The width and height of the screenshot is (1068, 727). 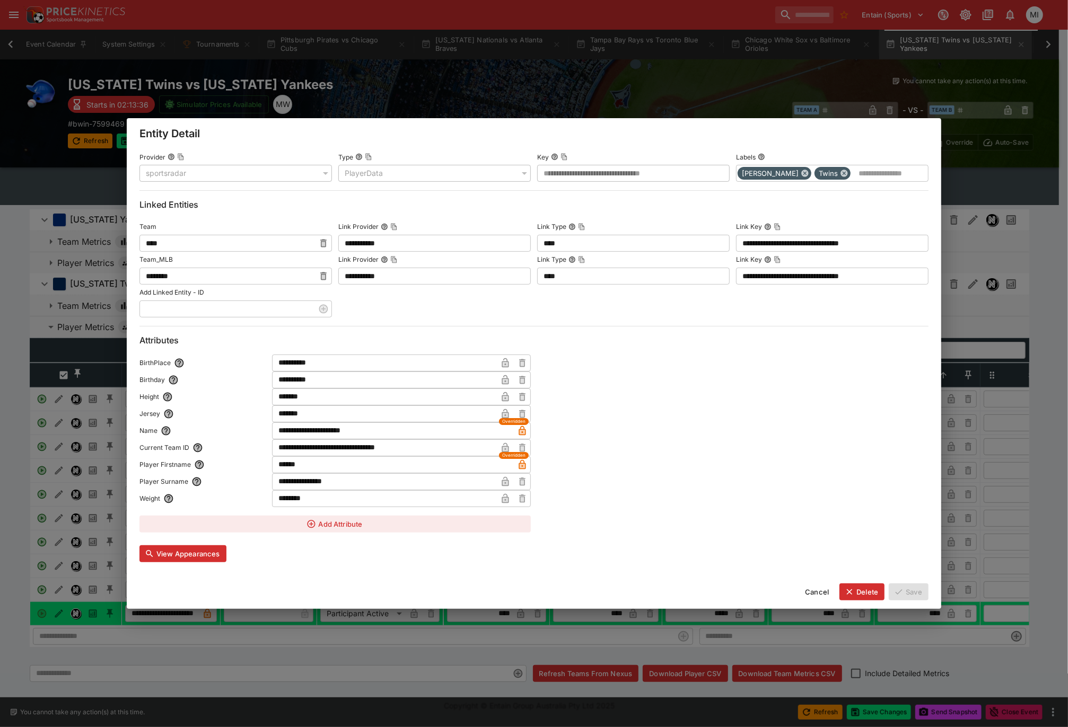 I want to click on p: Type, so click(x=346, y=157).